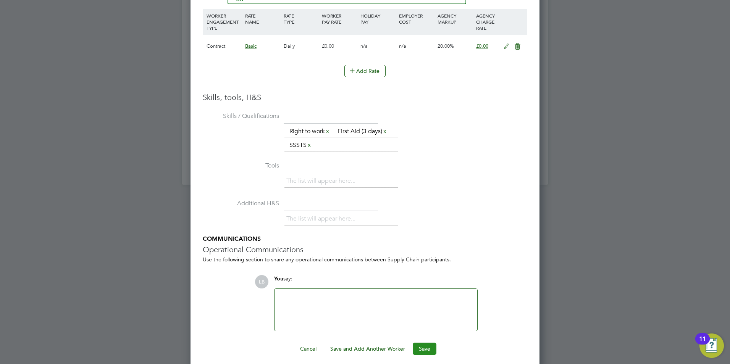  I want to click on div: HOLIDAY PAY, so click(377, 19).